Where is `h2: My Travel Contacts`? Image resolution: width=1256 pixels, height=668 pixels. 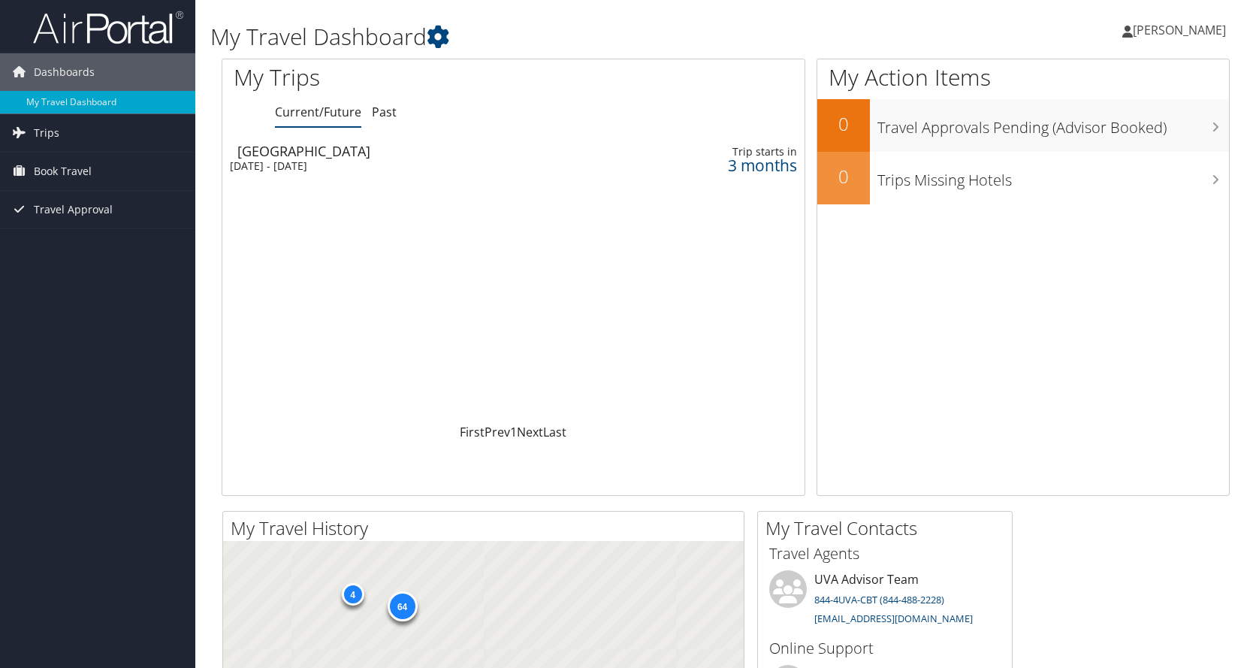 h2: My Travel Contacts is located at coordinates (889, 528).